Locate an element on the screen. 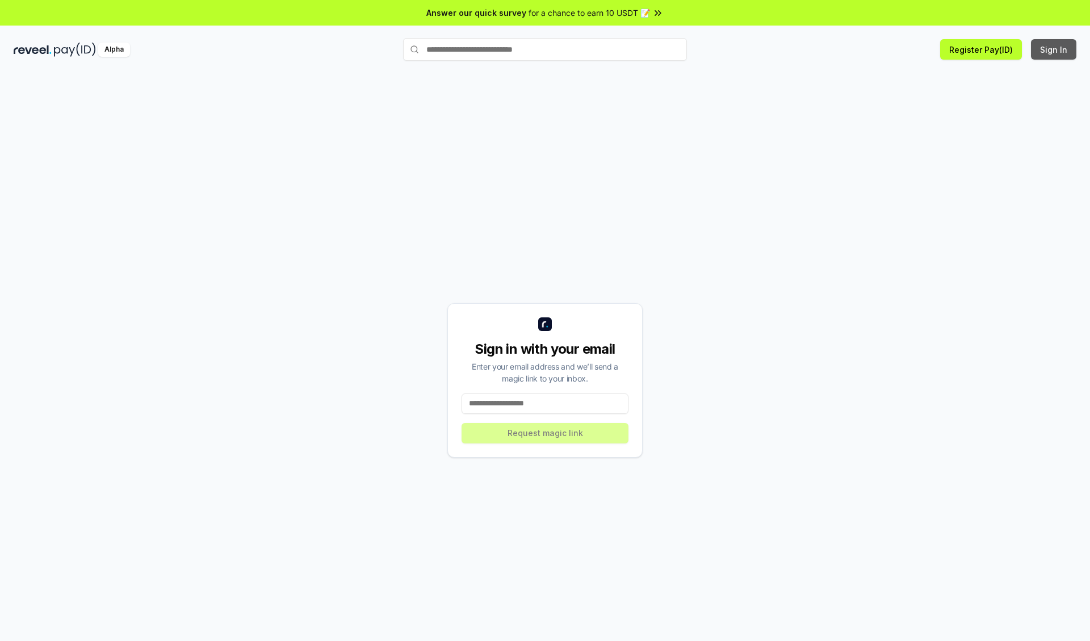 The image size is (1090, 641). span: Answer our quick survey is located at coordinates (476, 12).